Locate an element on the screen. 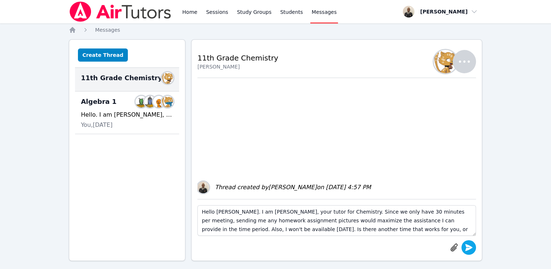 The width and height of the screenshot is (551, 269). div: 11th Grade ChemistryJay Kalia is located at coordinates (127, 79).